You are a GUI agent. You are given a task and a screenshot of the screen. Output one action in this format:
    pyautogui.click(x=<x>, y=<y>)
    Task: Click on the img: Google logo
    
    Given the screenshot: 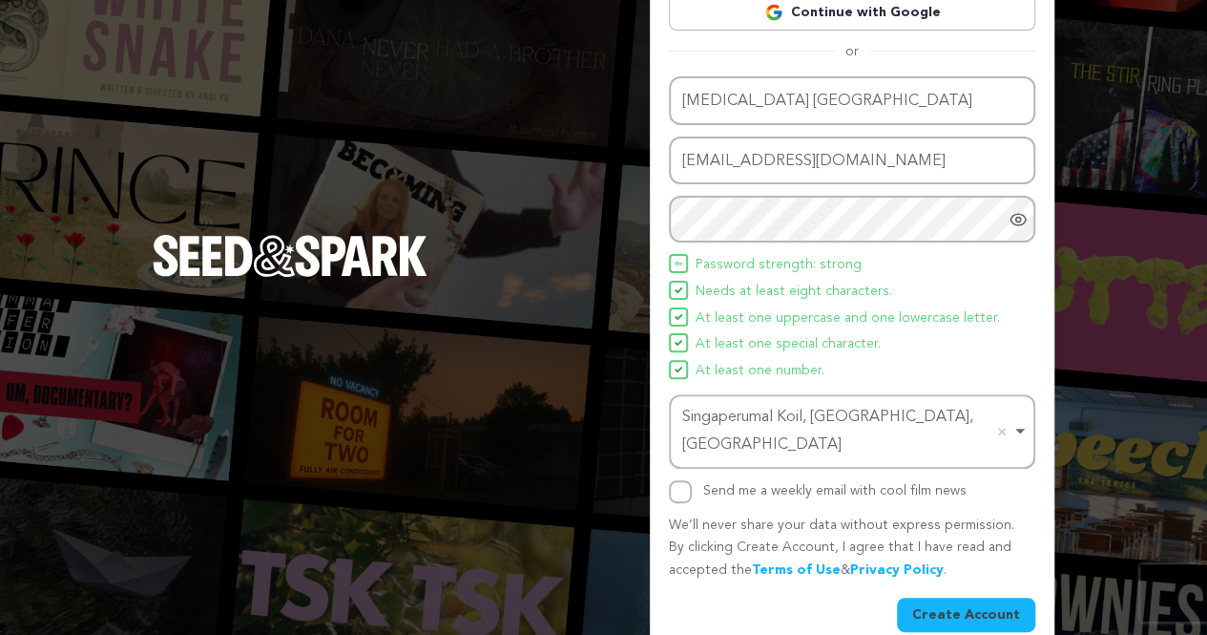 What is the action you would take?
    pyautogui.click(x=774, y=12)
    